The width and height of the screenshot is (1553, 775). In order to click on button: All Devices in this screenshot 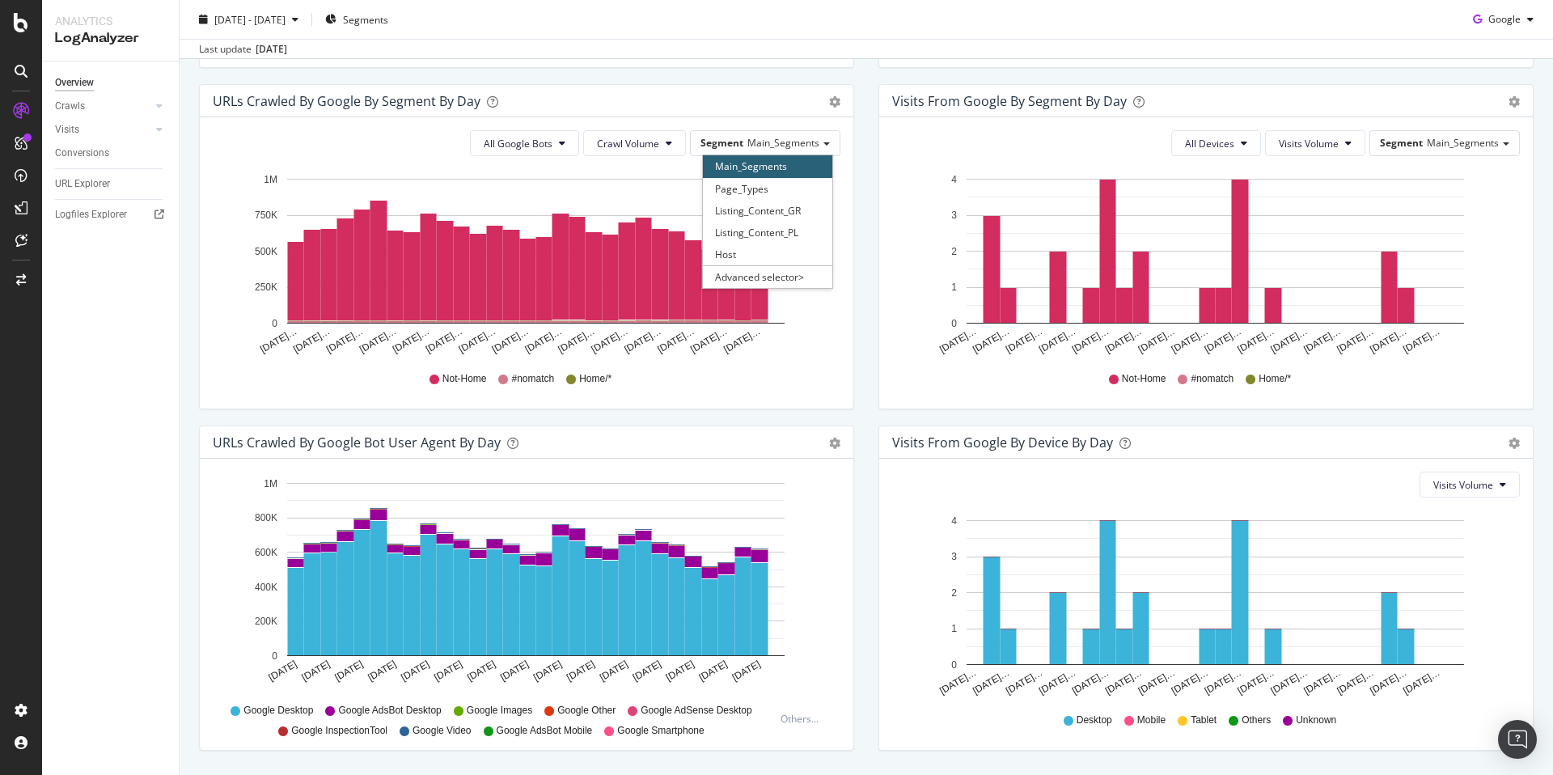, I will do `click(1216, 143)`.